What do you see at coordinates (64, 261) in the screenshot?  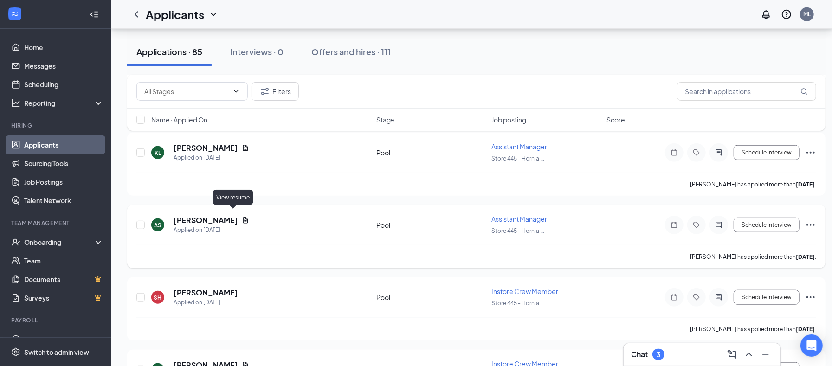 I see `a: Team` at bounding box center [64, 261].